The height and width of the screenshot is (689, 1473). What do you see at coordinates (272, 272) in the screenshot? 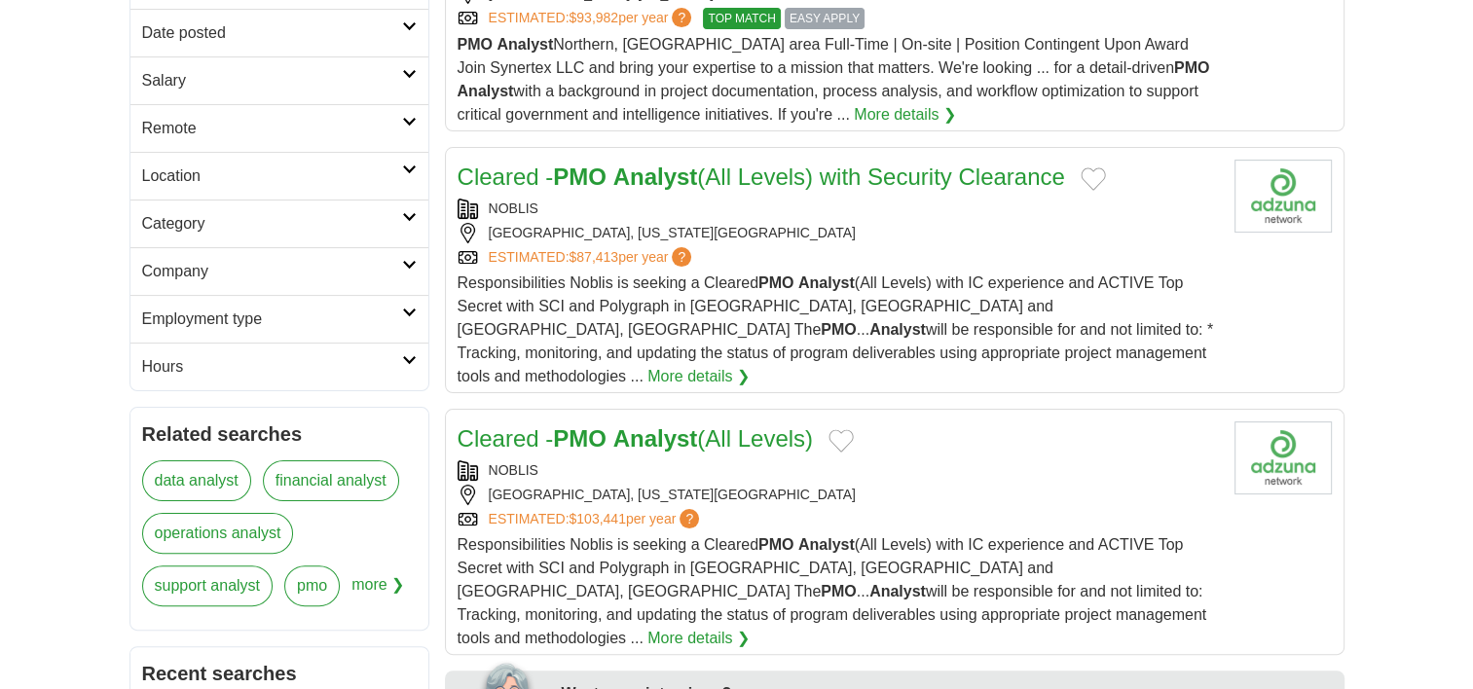
I see `h2: Company` at bounding box center [272, 272].